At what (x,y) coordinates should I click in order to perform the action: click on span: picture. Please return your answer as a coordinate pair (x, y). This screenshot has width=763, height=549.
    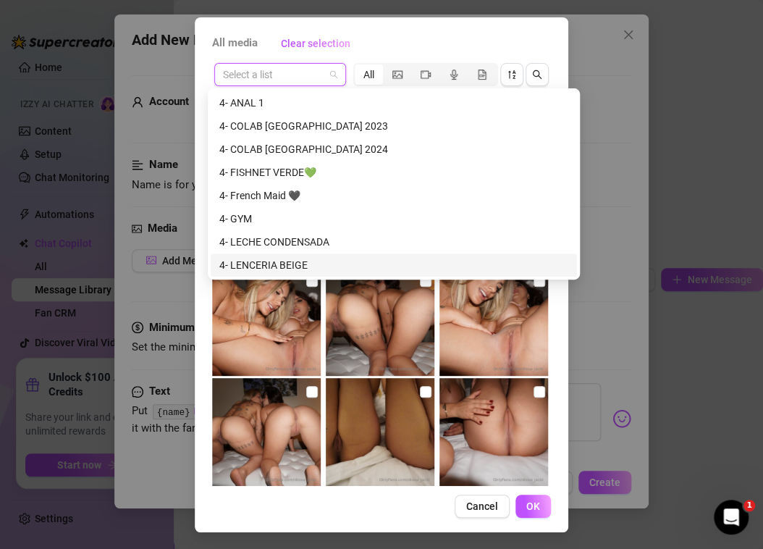
    Looking at the image, I should click on (397, 75).